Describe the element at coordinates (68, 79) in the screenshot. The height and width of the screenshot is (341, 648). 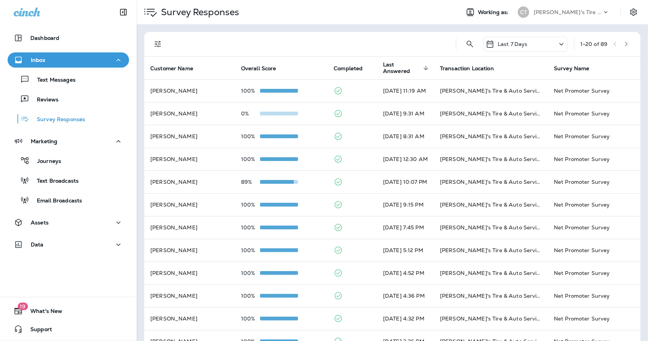
I see `button: Text Messages` at that location.